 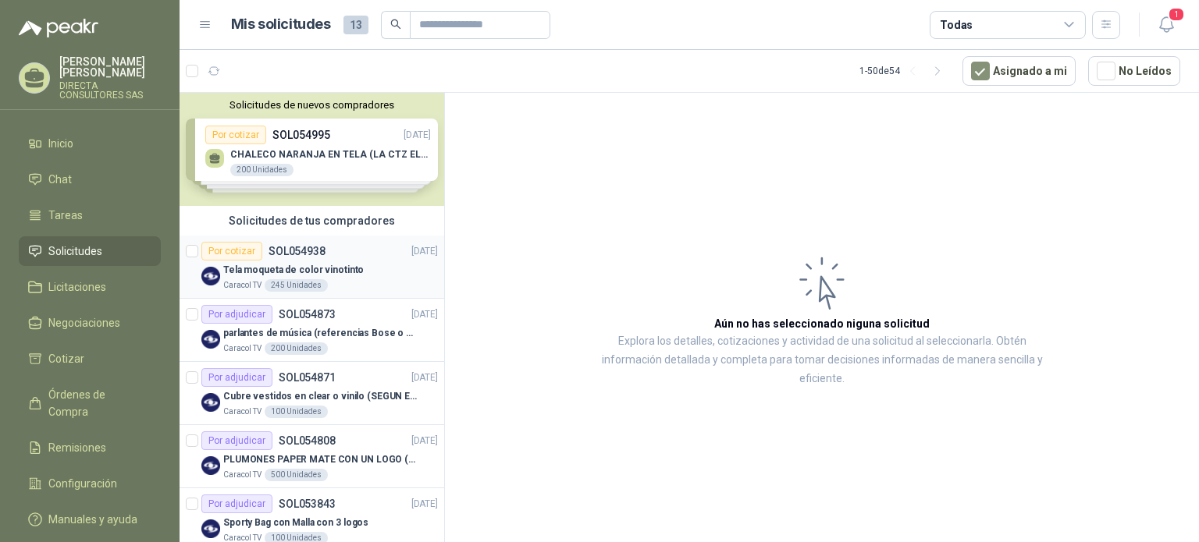 I want to click on a: Chat, so click(x=90, y=180).